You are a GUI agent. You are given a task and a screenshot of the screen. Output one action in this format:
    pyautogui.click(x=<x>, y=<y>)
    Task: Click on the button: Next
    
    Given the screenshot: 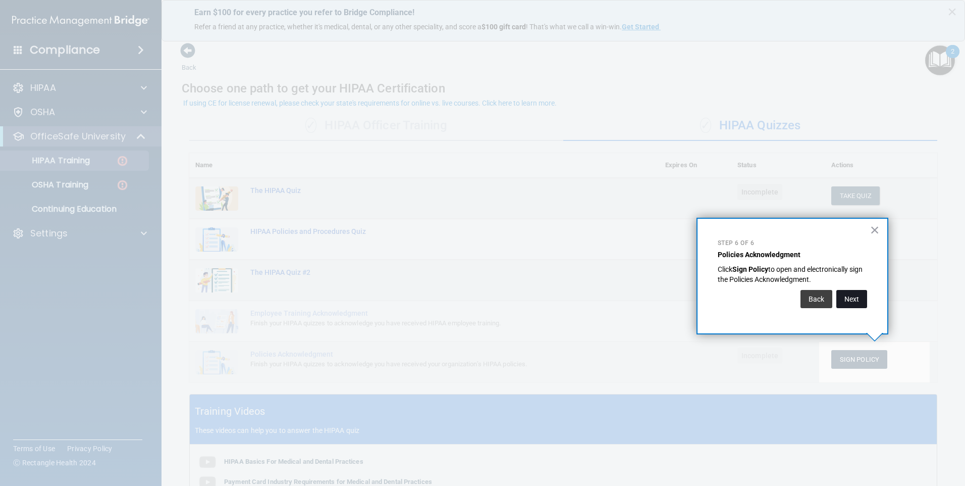 What is the action you would take?
    pyautogui.click(x=852, y=299)
    